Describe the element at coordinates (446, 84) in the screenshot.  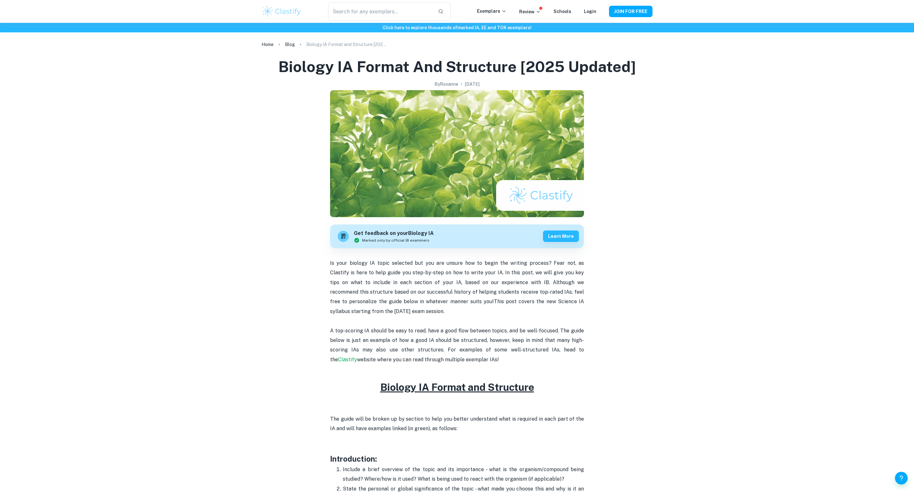
I see `h2: By Roxanne` at that location.